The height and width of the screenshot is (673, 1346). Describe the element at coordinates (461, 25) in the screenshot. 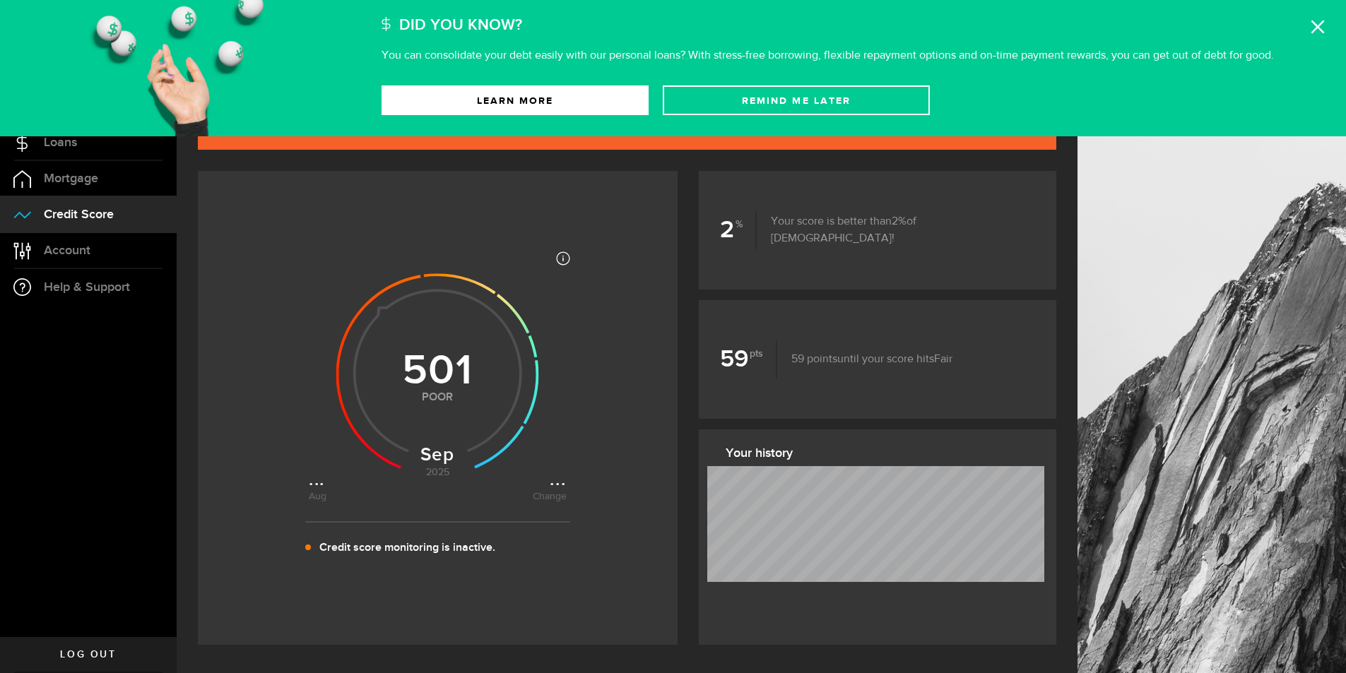

I see `h2: Did You Know?` at that location.